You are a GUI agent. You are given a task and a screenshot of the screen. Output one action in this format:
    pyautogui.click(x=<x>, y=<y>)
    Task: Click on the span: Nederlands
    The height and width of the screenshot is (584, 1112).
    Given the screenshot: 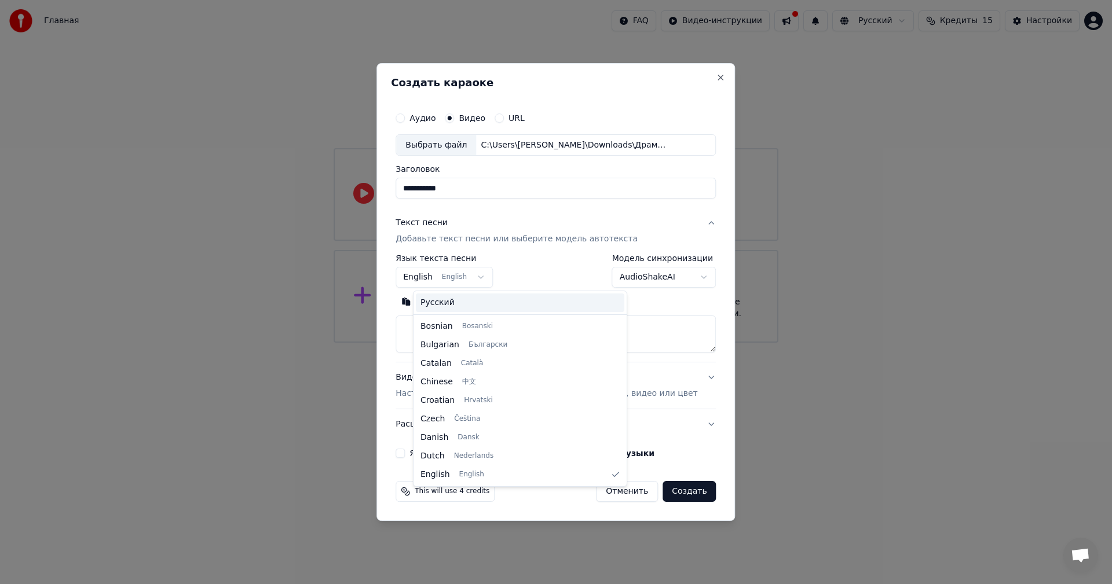 What is the action you would take?
    pyautogui.click(x=474, y=456)
    